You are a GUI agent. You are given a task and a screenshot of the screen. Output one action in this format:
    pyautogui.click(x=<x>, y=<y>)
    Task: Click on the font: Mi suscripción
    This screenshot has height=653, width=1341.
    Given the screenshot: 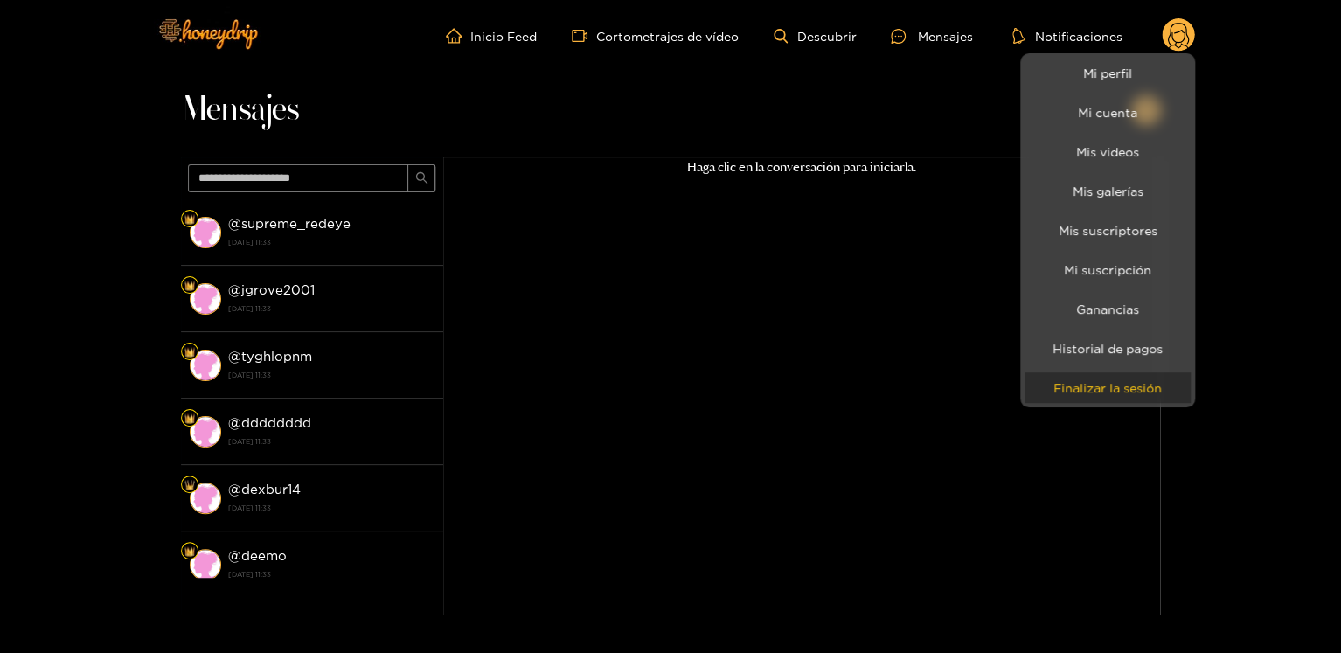 What is the action you would take?
    pyautogui.click(x=1108, y=269)
    